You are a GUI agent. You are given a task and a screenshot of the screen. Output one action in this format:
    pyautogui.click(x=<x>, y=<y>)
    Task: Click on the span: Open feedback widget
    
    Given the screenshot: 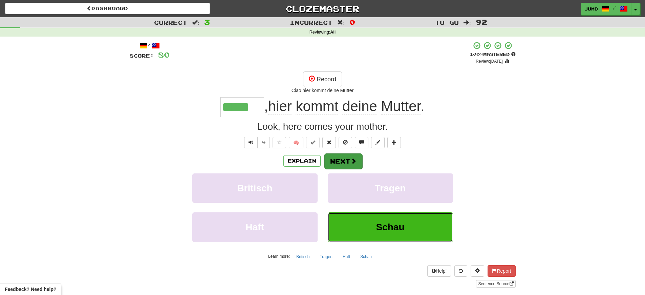 What is the action you would take?
    pyautogui.click(x=30, y=289)
    